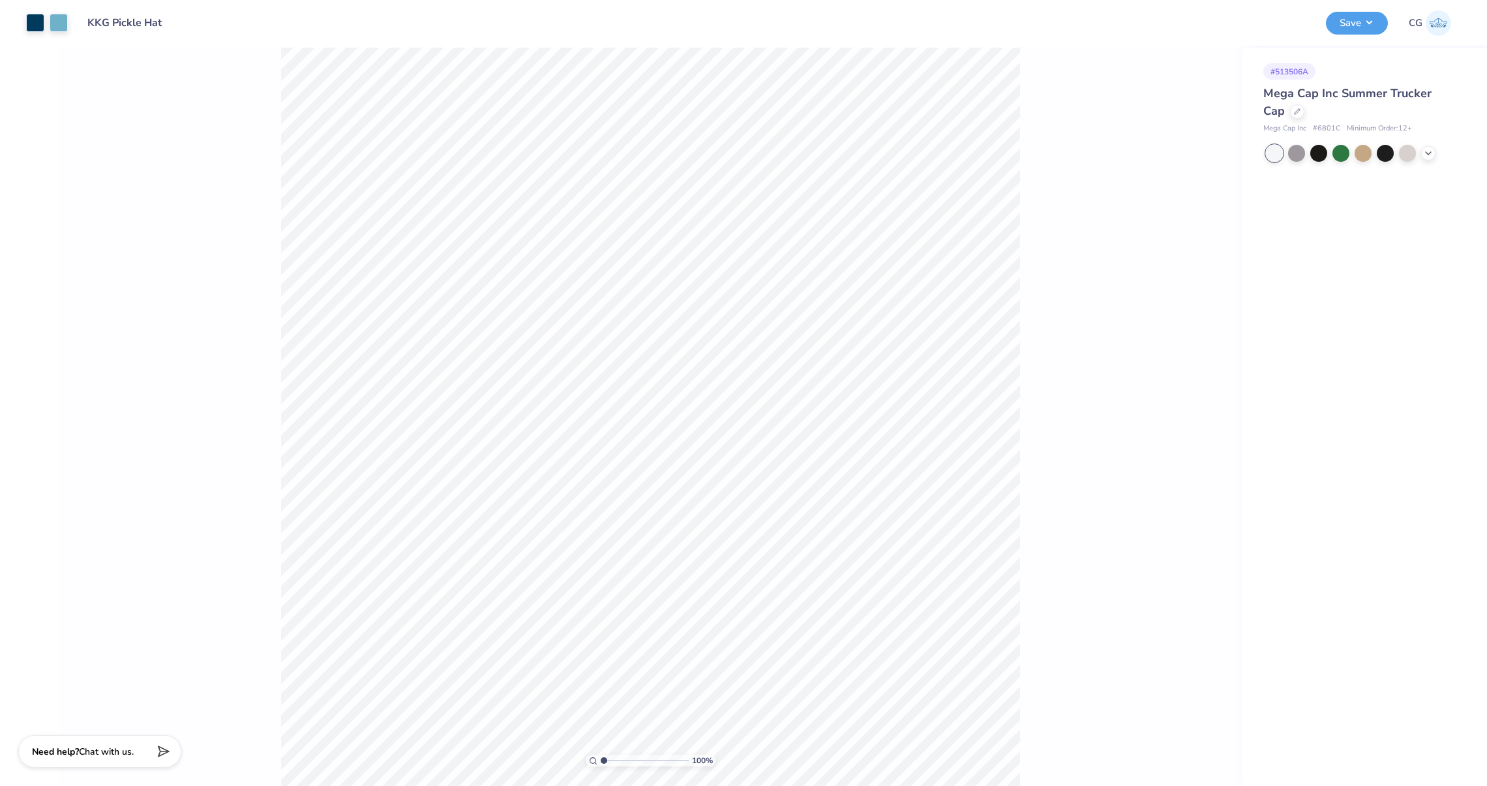 This screenshot has height=786, width=1487. Describe the element at coordinates (1429, 23) in the screenshot. I see `a: CG` at that location.